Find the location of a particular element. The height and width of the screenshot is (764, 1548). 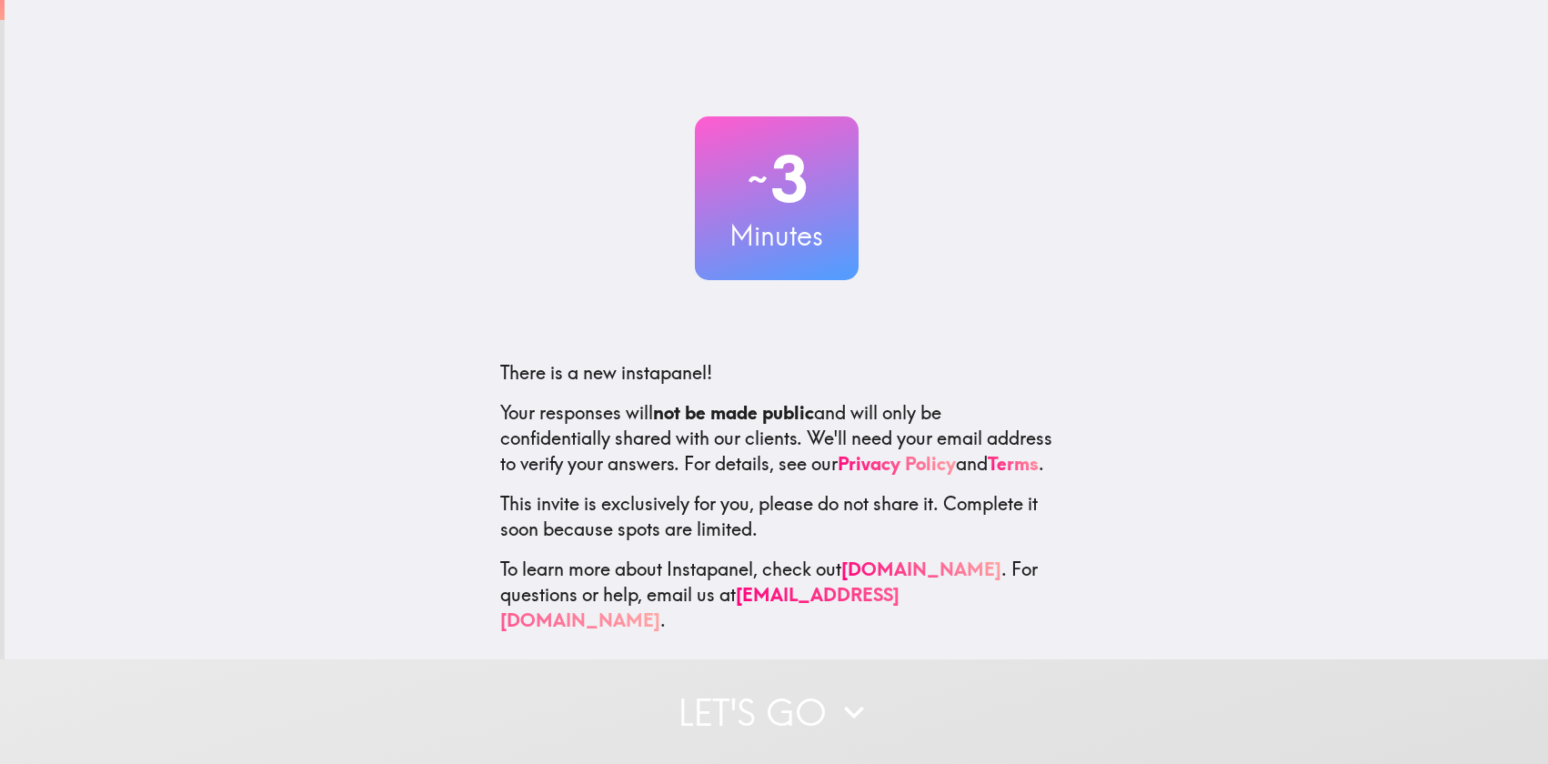

b: not be made public is located at coordinates (733, 412).